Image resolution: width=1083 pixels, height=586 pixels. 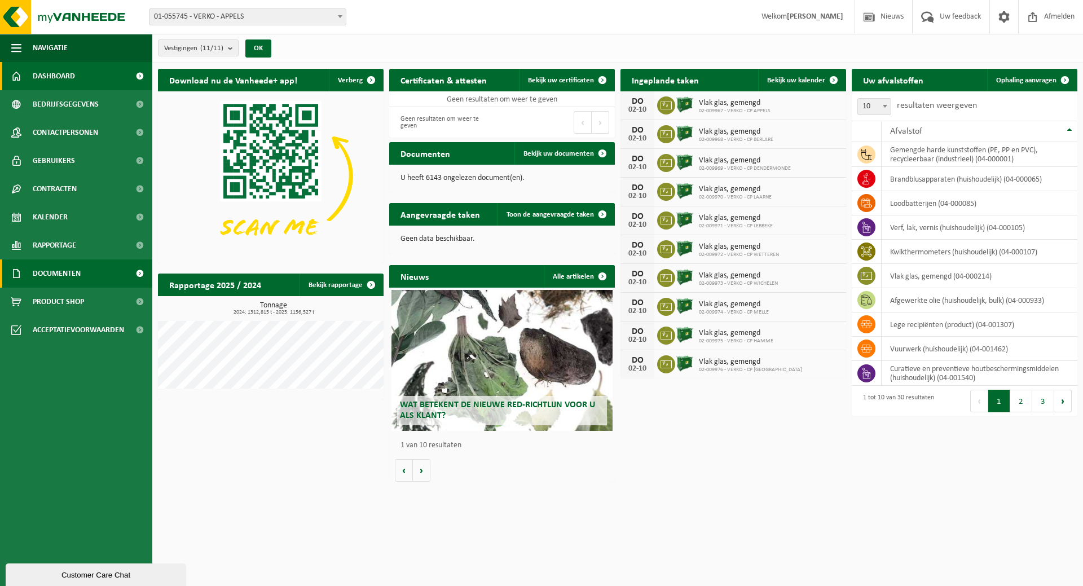 I want to click on count: (11/11), so click(x=212, y=48).